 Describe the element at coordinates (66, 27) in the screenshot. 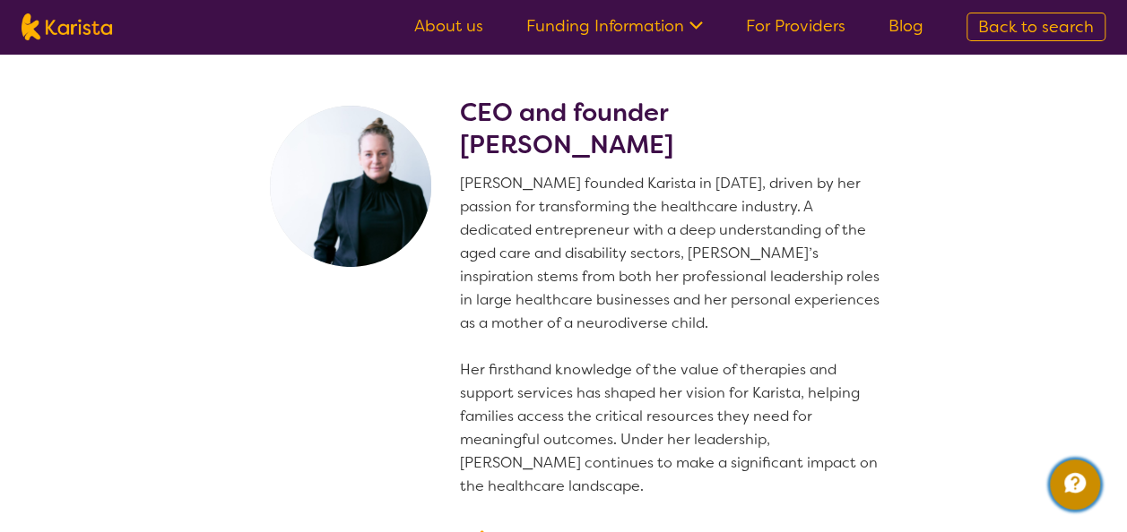

I see `img: Karista logo` at that location.